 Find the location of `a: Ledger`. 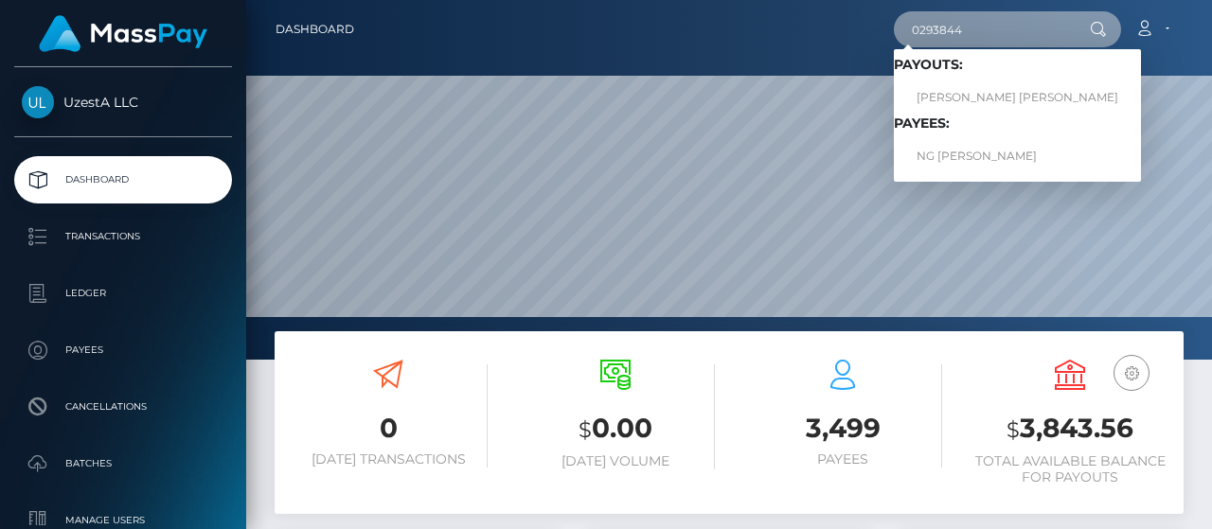

a: Ledger is located at coordinates (123, 293).